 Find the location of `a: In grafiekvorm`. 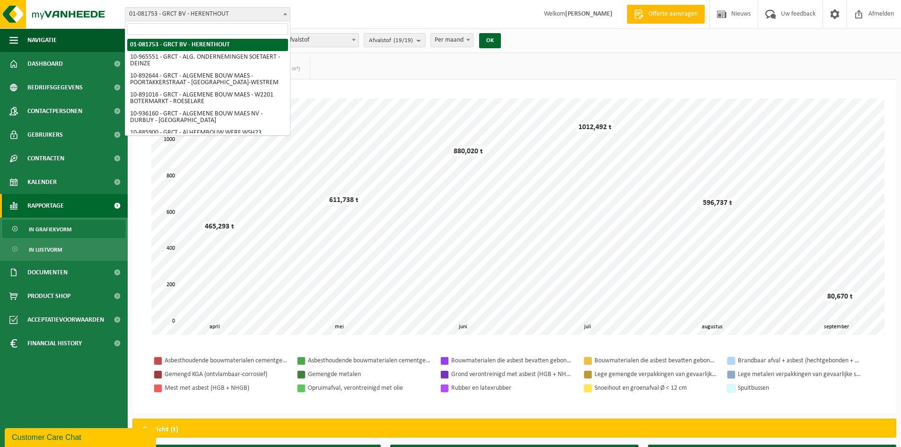

a: In grafiekvorm is located at coordinates (64, 229).